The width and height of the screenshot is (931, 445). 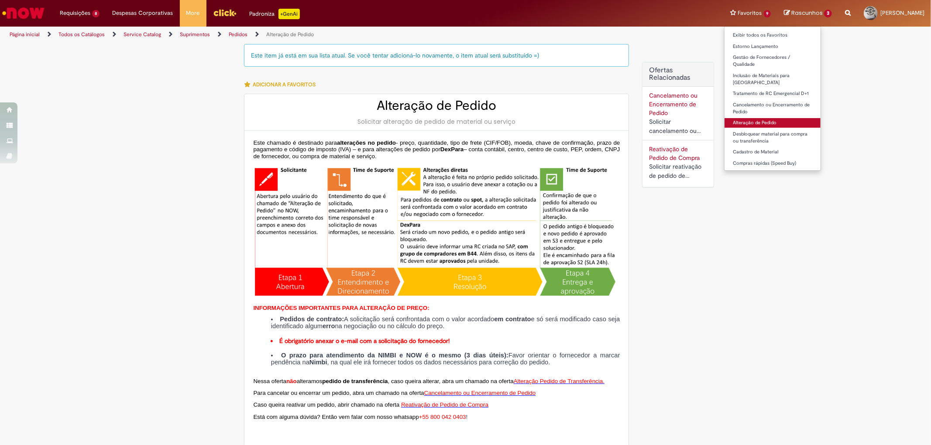 I want to click on div: Padroniza, so click(x=274, y=14).